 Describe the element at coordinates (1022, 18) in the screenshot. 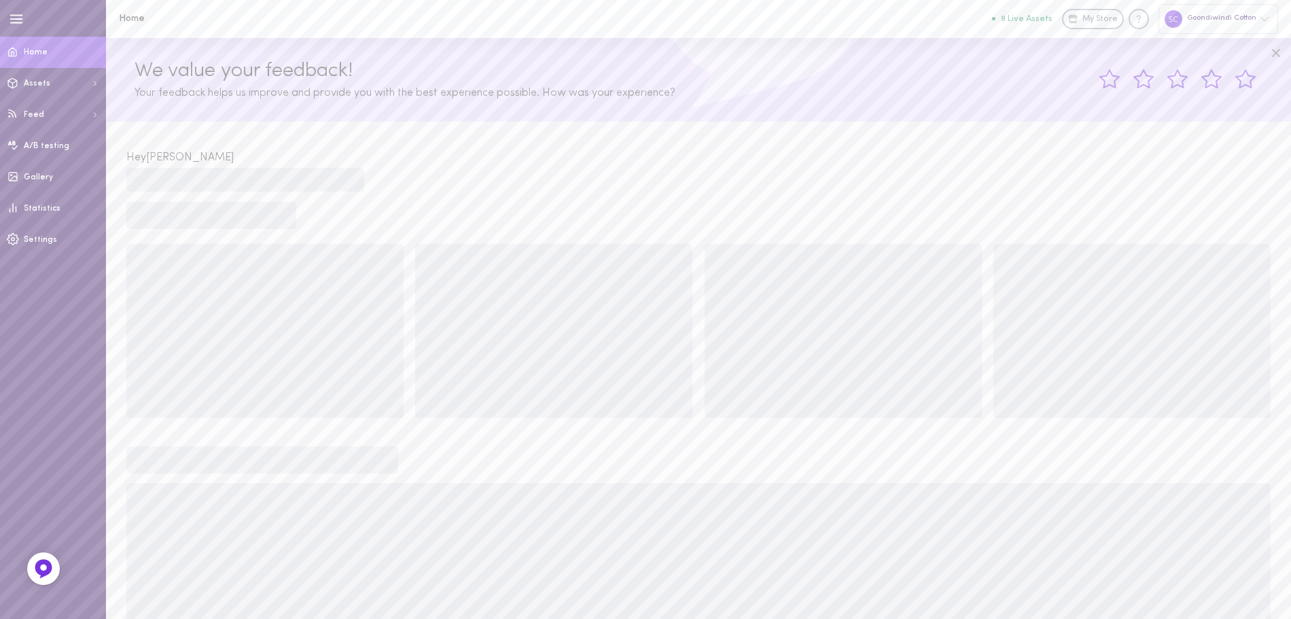

I see `button: 9 Live Assets` at that location.